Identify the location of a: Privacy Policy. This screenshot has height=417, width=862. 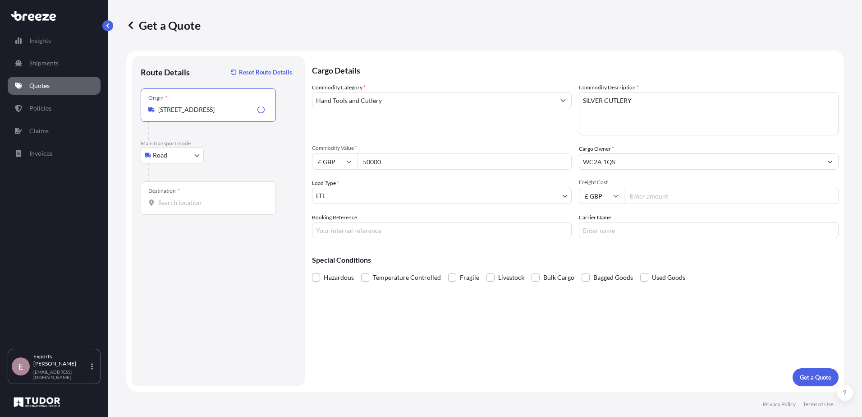
(779, 404).